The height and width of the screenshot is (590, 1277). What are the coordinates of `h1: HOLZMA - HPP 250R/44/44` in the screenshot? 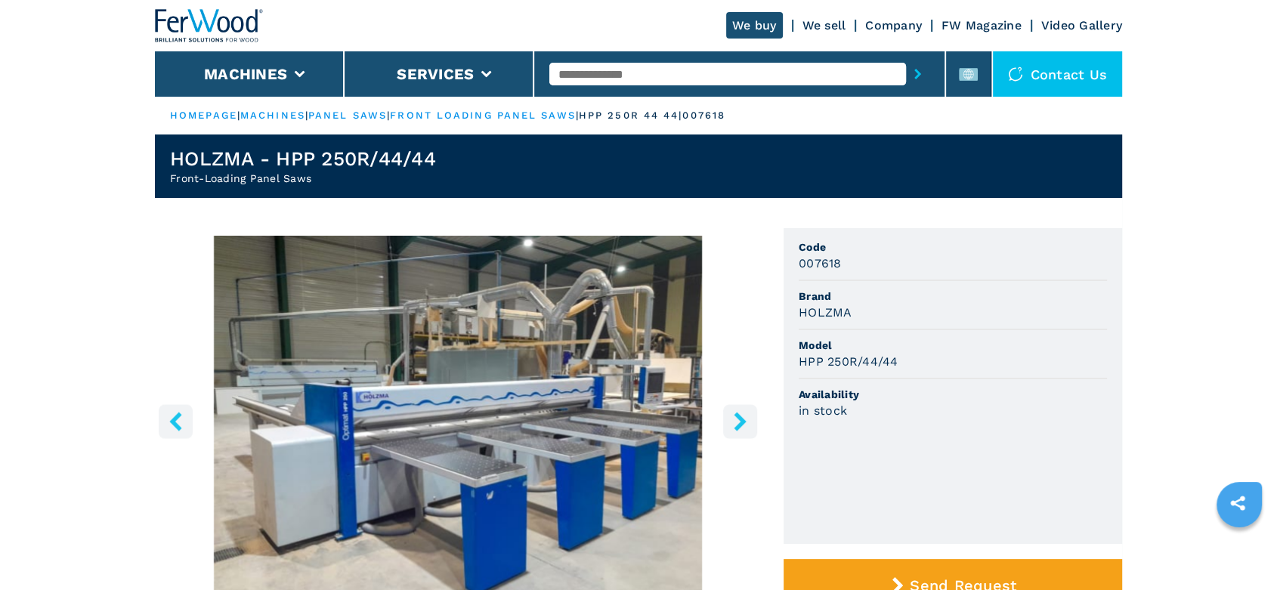 It's located at (303, 159).